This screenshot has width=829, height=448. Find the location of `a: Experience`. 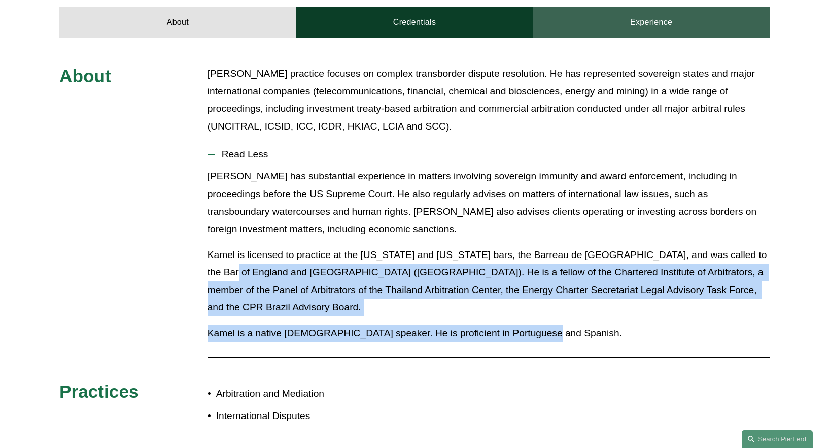

a: Experience is located at coordinates (651, 22).